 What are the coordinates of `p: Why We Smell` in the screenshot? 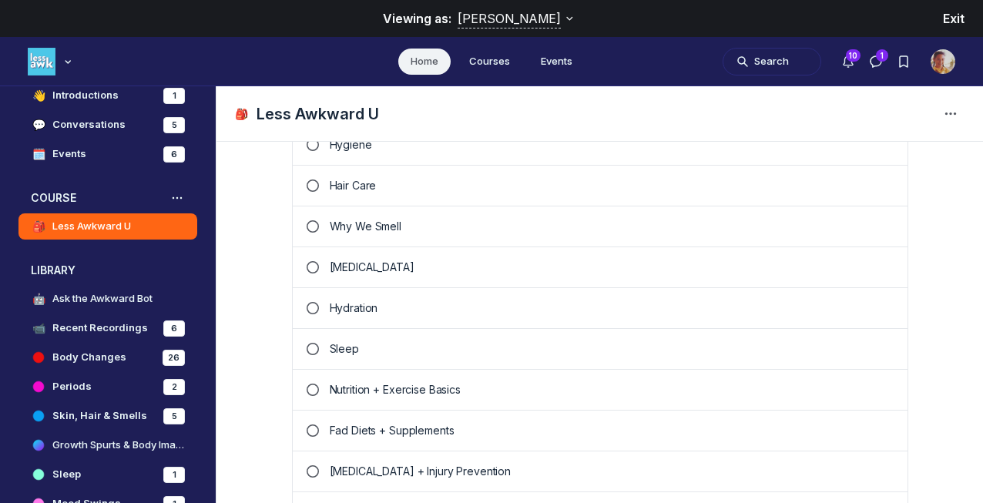 It's located at (612, 226).